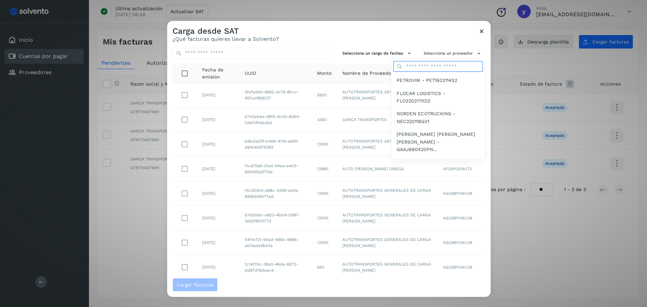 The width and height of the screenshot is (647, 307). Describe the element at coordinates (438, 166) in the screenshot. I see `span: TRAFICO TRANSPORTACIONES - TTR140210KE9` at that location.